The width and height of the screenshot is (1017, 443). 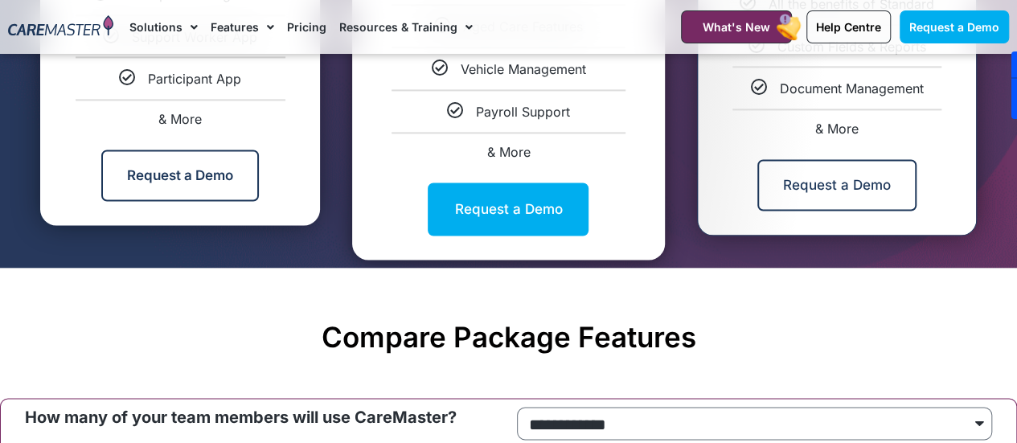 What do you see at coordinates (263, 416) in the screenshot?
I see `p: How many of your team members will use CareMaster?` at bounding box center [263, 416].